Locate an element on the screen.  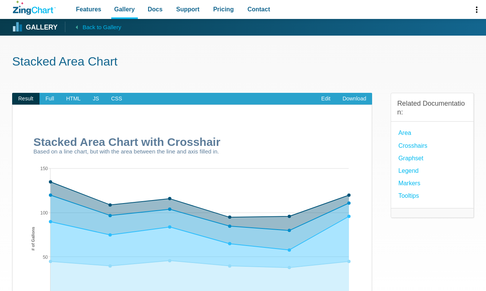
a: Crosshairs is located at coordinates (413, 146).